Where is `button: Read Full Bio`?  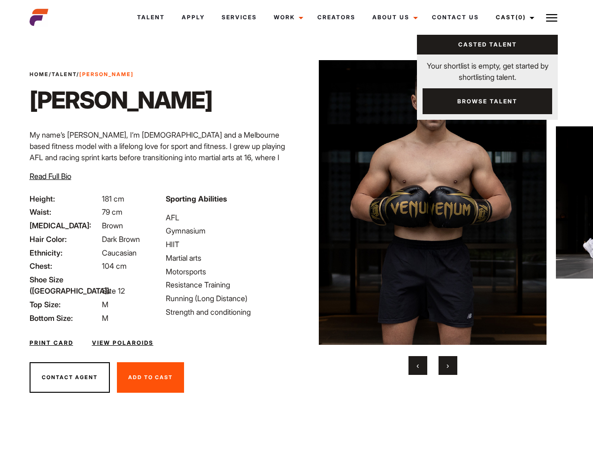 button: Read Full Bio is located at coordinates (50, 176).